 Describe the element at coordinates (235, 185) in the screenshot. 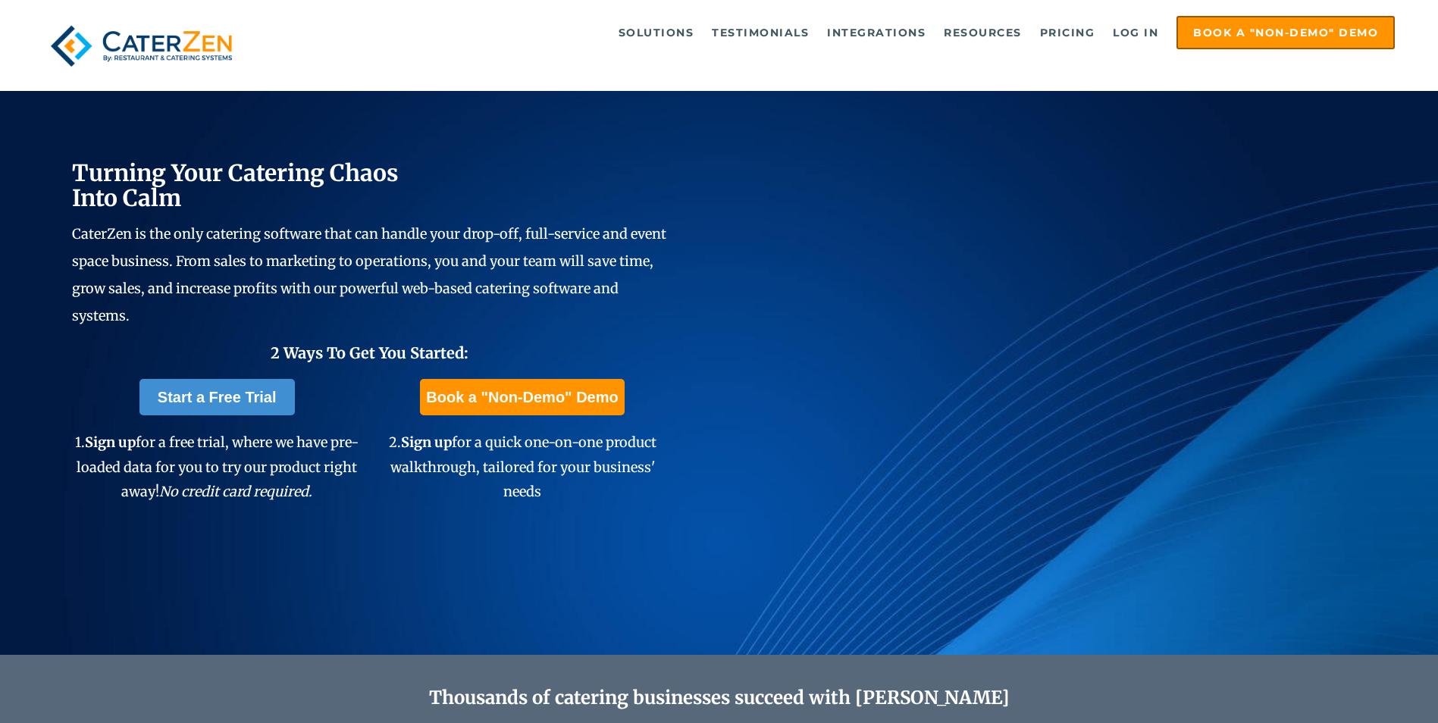

I see `span: Turning Your Catering Chaos Into Calm` at that location.